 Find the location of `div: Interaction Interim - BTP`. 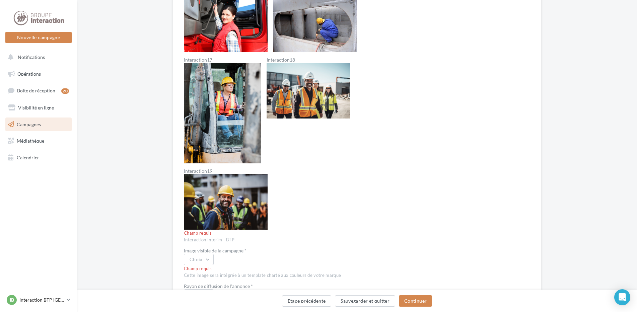

div: Interaction Interim - BTP is located at coordinates (277, 240).